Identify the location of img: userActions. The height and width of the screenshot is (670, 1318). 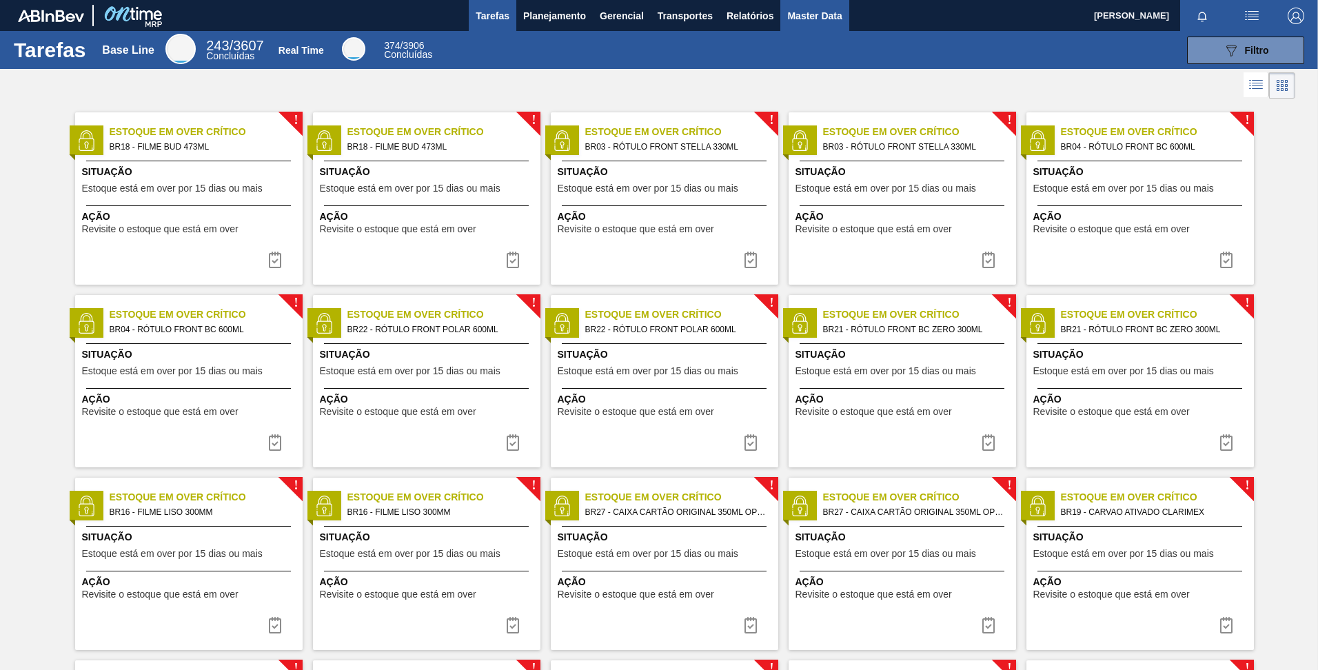
(1252, 16).